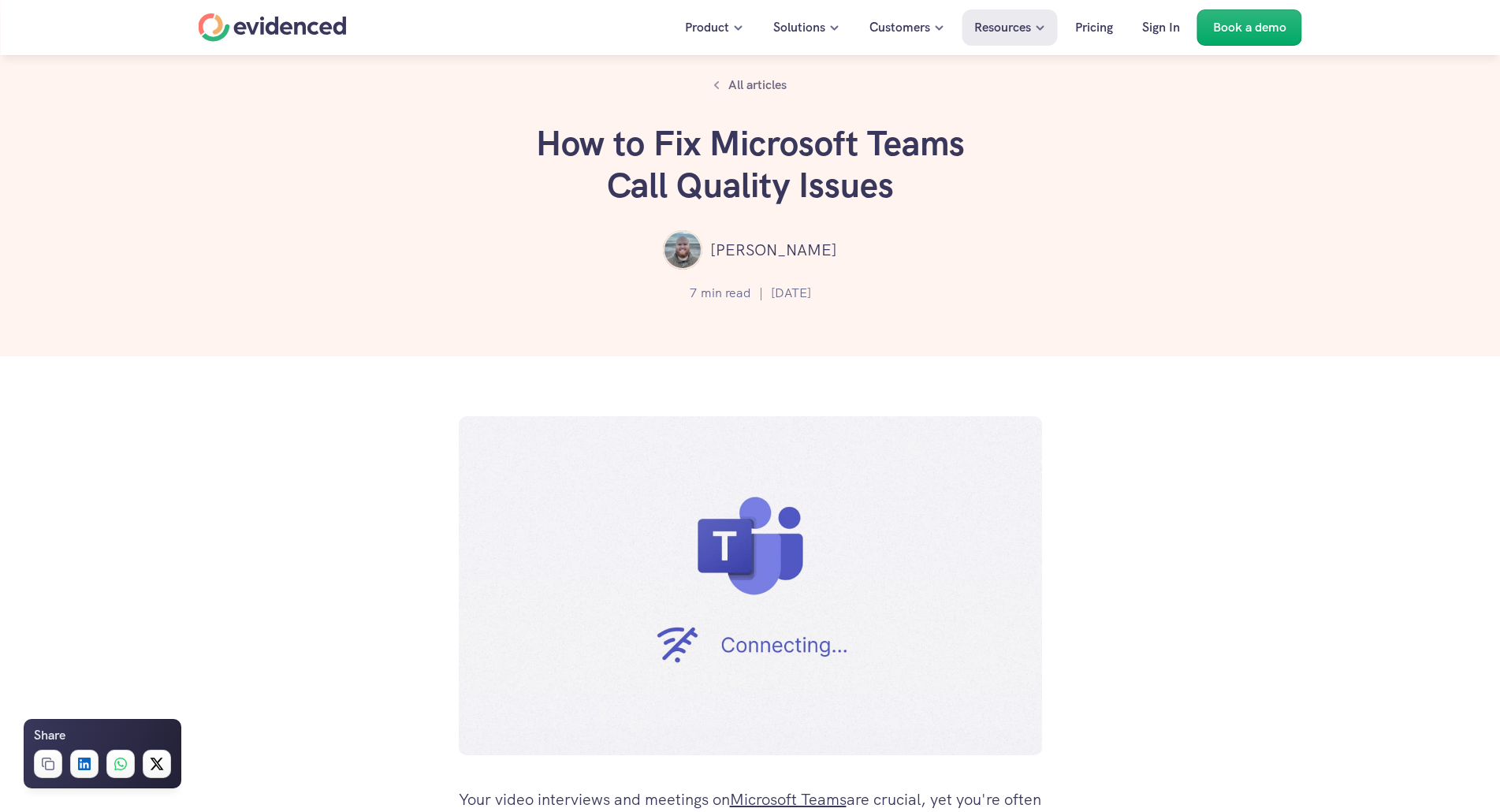 The image size is (1500, 812). I want to click on p: Resources, so click(1003, 27).